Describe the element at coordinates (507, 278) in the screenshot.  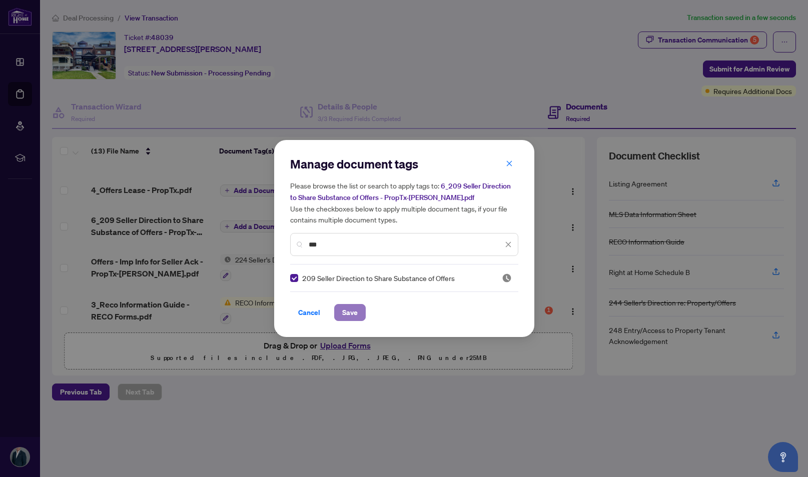
I see `span: Pending Review` at that location.